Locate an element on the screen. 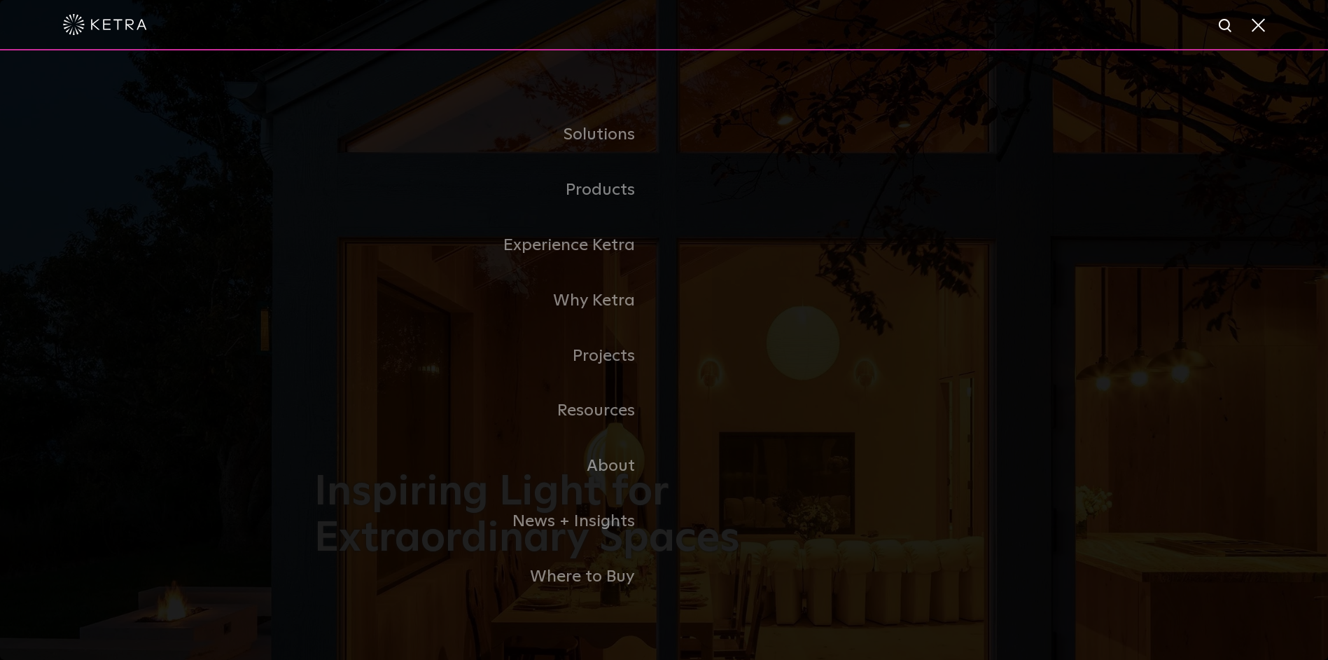 The height and width of the screenshot is (660, 1328). a: Solutions is located at coordinates (489, 134).